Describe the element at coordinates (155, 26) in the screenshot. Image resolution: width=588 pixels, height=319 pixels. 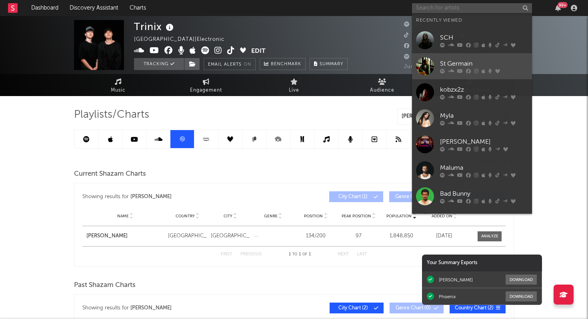
I see `div: Trinix` at that location.